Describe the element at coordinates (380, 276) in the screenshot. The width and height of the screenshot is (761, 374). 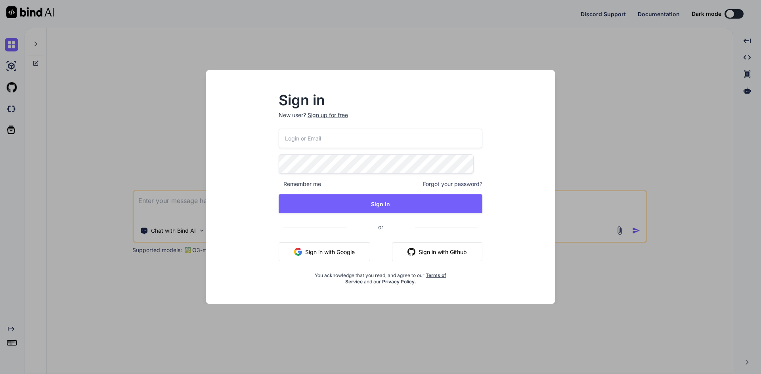
I see `div: You acknowledge that you read, and agree to our and our` at that location.